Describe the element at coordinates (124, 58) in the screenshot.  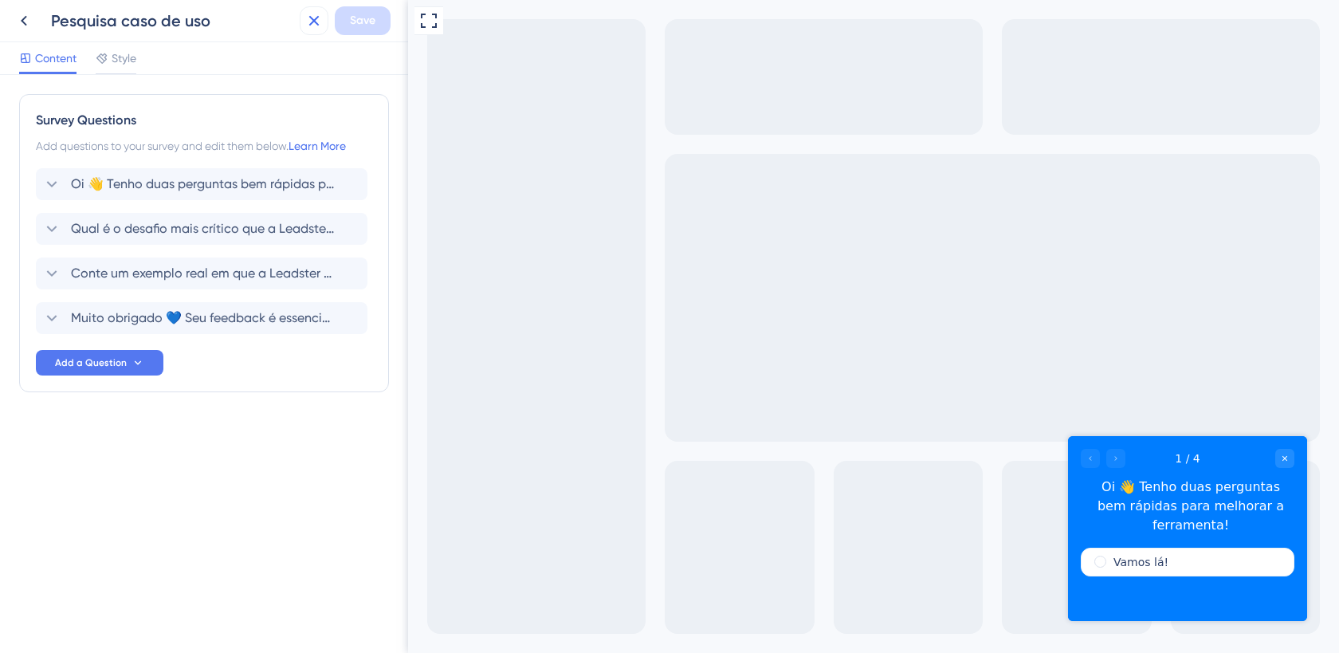
I see `span: Style` at that location.